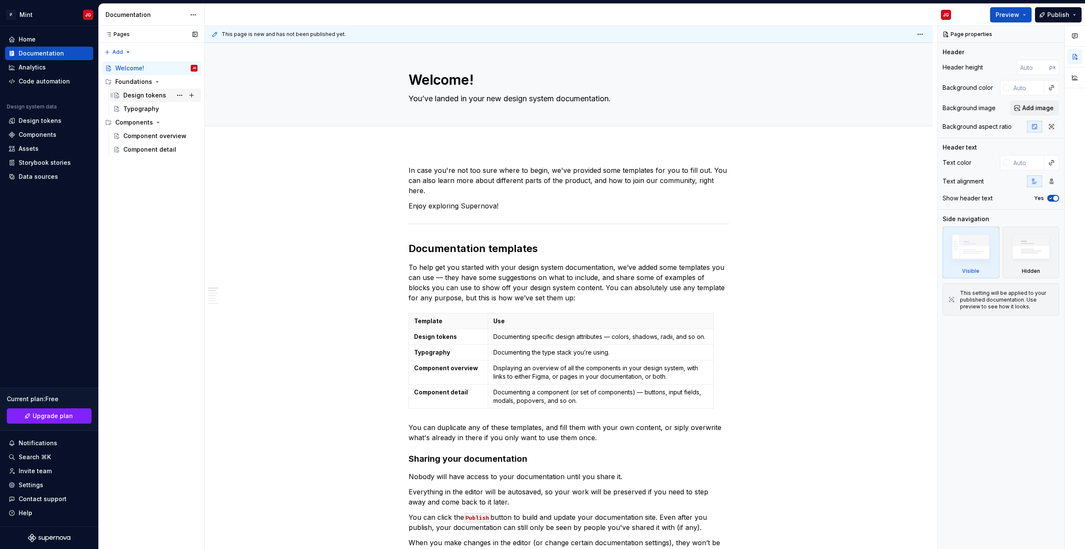 The width and height of the screenshot is (1085, 549). I want to click on div: Notifications, so click(38, 443).